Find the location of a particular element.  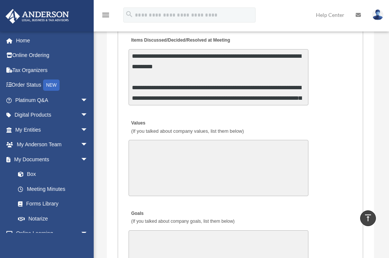

a: Platinum Q&Aarrow_drop_down is located at coordinates (52, 100).